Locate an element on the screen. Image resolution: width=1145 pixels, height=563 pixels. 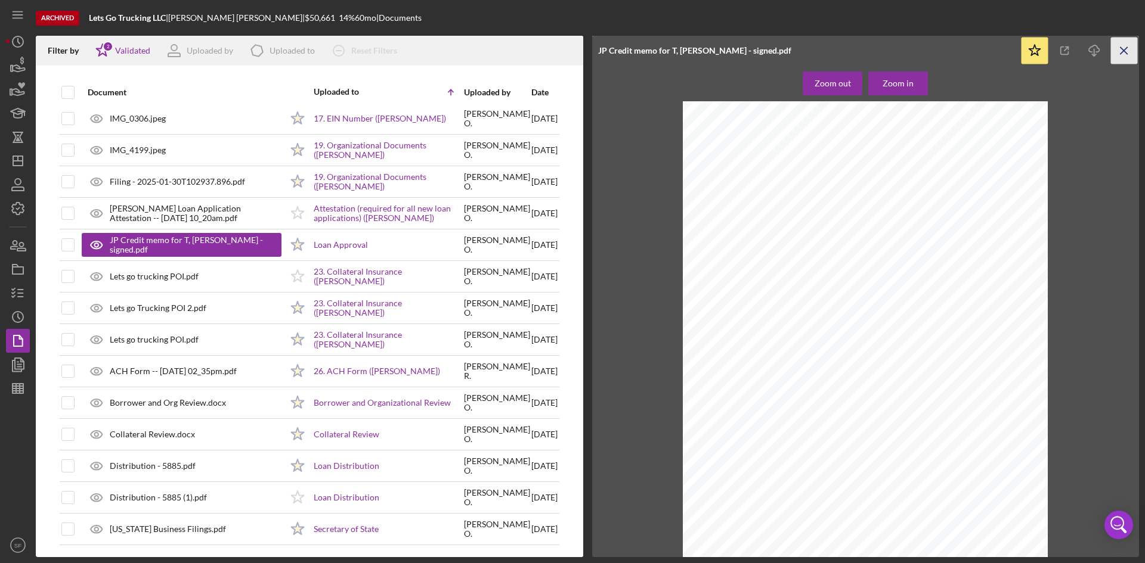
span: EST. MONTHLY is located at coordinates (975, 400).